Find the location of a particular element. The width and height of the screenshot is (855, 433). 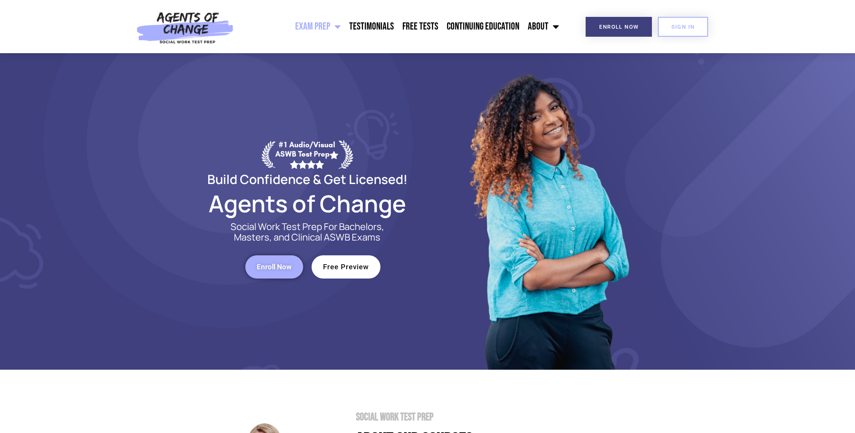

span: Free Preview is located at coordinates (346, 267).